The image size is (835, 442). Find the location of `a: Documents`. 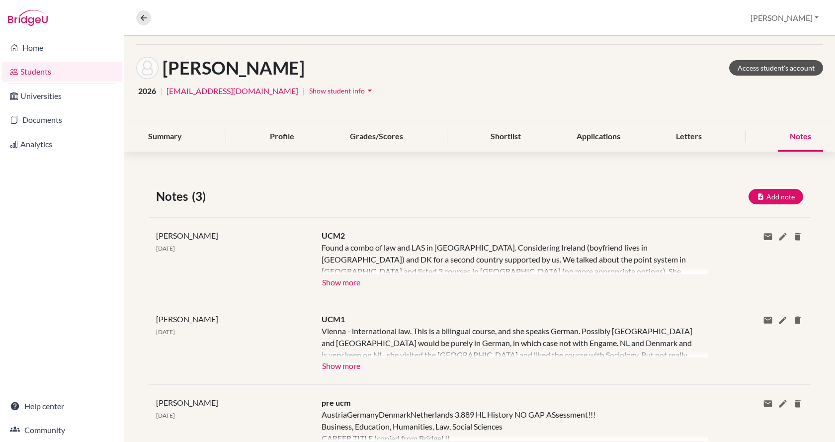

a: Documents is located at coordinates (62, 120).